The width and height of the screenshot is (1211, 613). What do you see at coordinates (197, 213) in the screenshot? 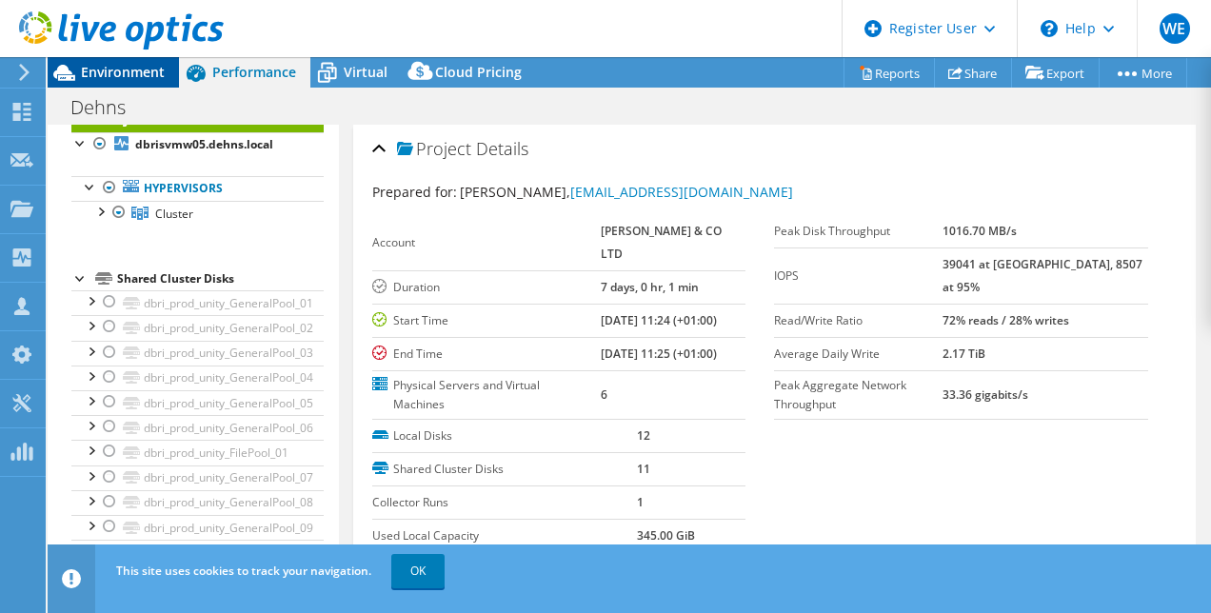
I see `a: Cluster` at bounding box center [197, 213].